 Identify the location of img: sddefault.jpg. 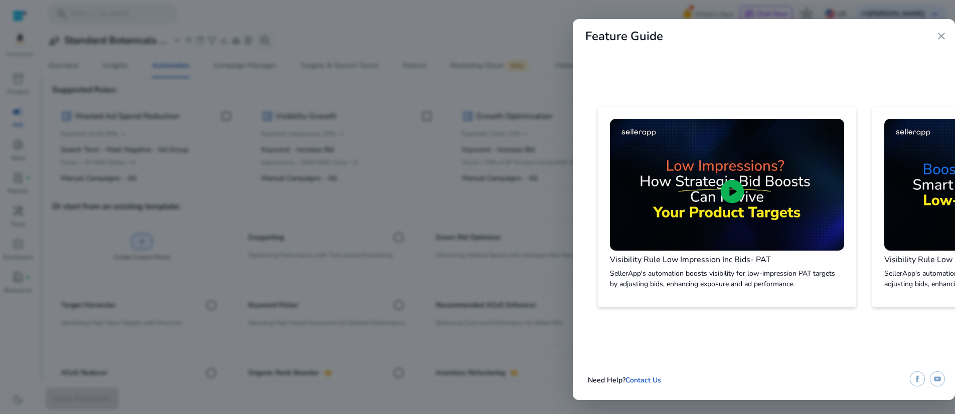
(726, 184).